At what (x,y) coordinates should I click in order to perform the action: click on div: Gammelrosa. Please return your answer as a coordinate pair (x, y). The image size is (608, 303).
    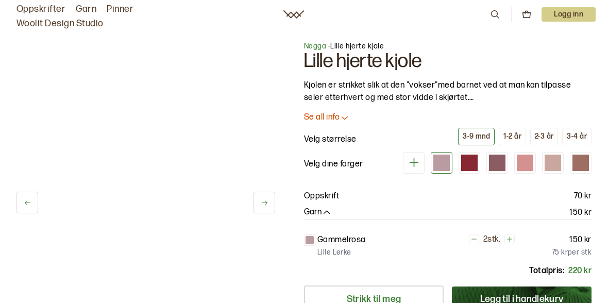
    Looking at the image, I should click on (441, 163).